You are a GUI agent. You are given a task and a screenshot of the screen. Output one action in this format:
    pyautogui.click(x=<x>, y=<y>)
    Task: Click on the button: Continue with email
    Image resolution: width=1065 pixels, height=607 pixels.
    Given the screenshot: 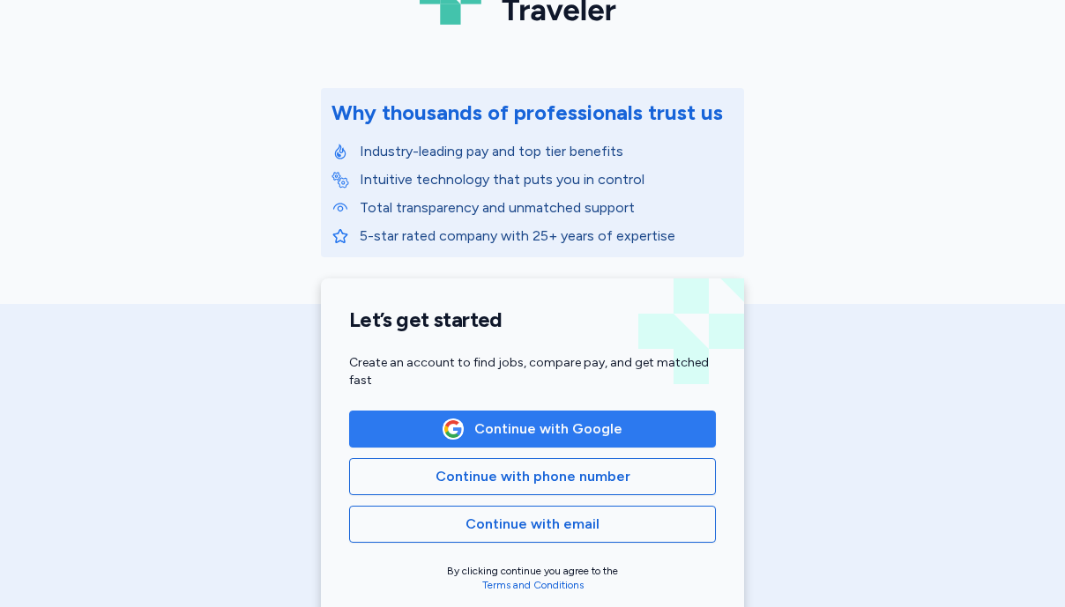 What is the action you would take?
    pyautogui.click(x=532, y=525)
    